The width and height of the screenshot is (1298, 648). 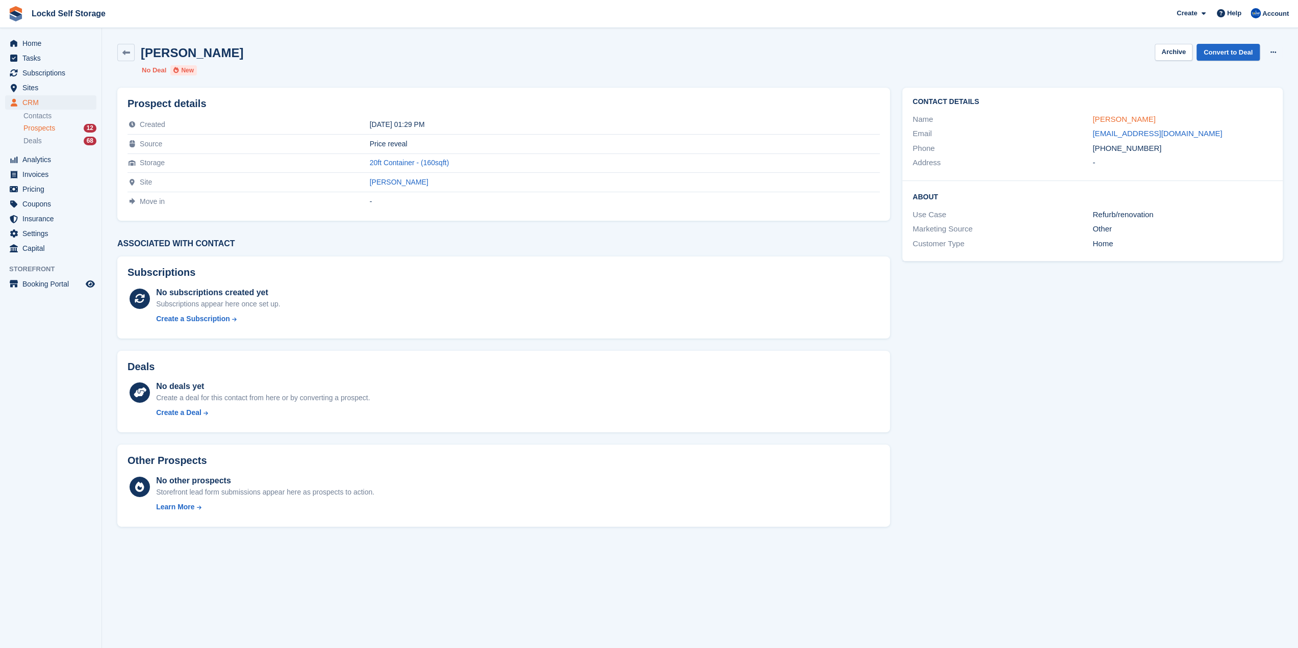 What do you see at coordinates (146, 182) in the screenshot?
I see `span: Site` at bounding box center [146, 182].